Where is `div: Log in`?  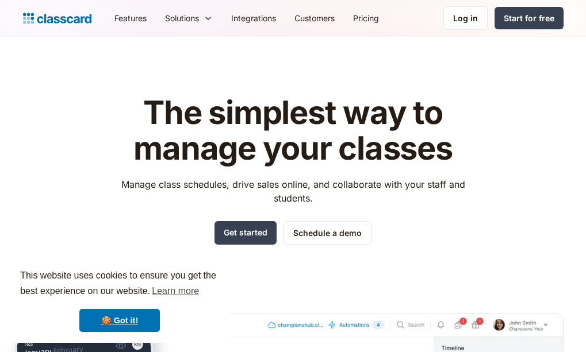 div: Log in is located at coordinates (465, 18).